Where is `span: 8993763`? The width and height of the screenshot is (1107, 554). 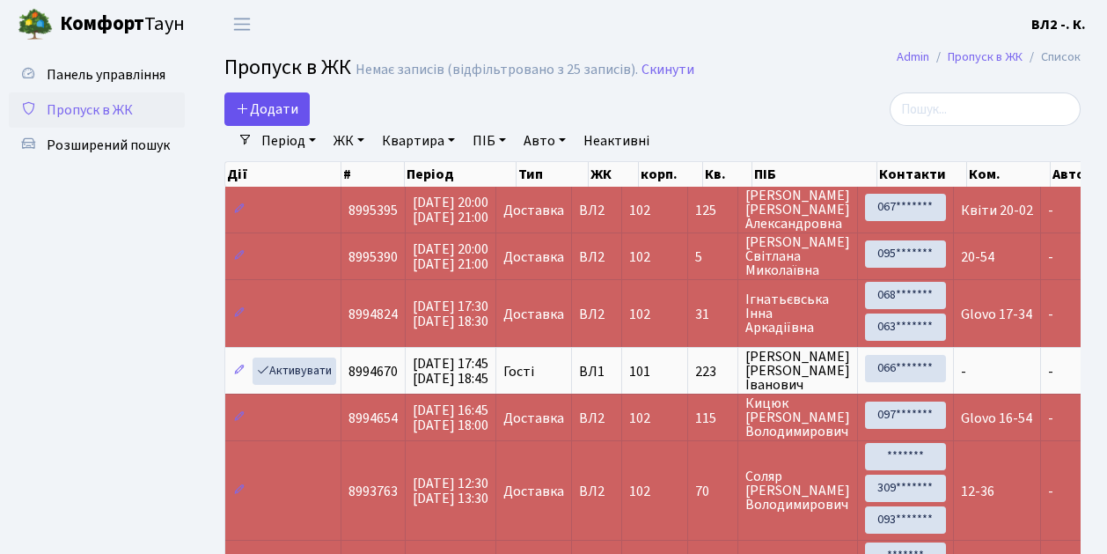
span: 8993763 is located at coordinates (373, 491).